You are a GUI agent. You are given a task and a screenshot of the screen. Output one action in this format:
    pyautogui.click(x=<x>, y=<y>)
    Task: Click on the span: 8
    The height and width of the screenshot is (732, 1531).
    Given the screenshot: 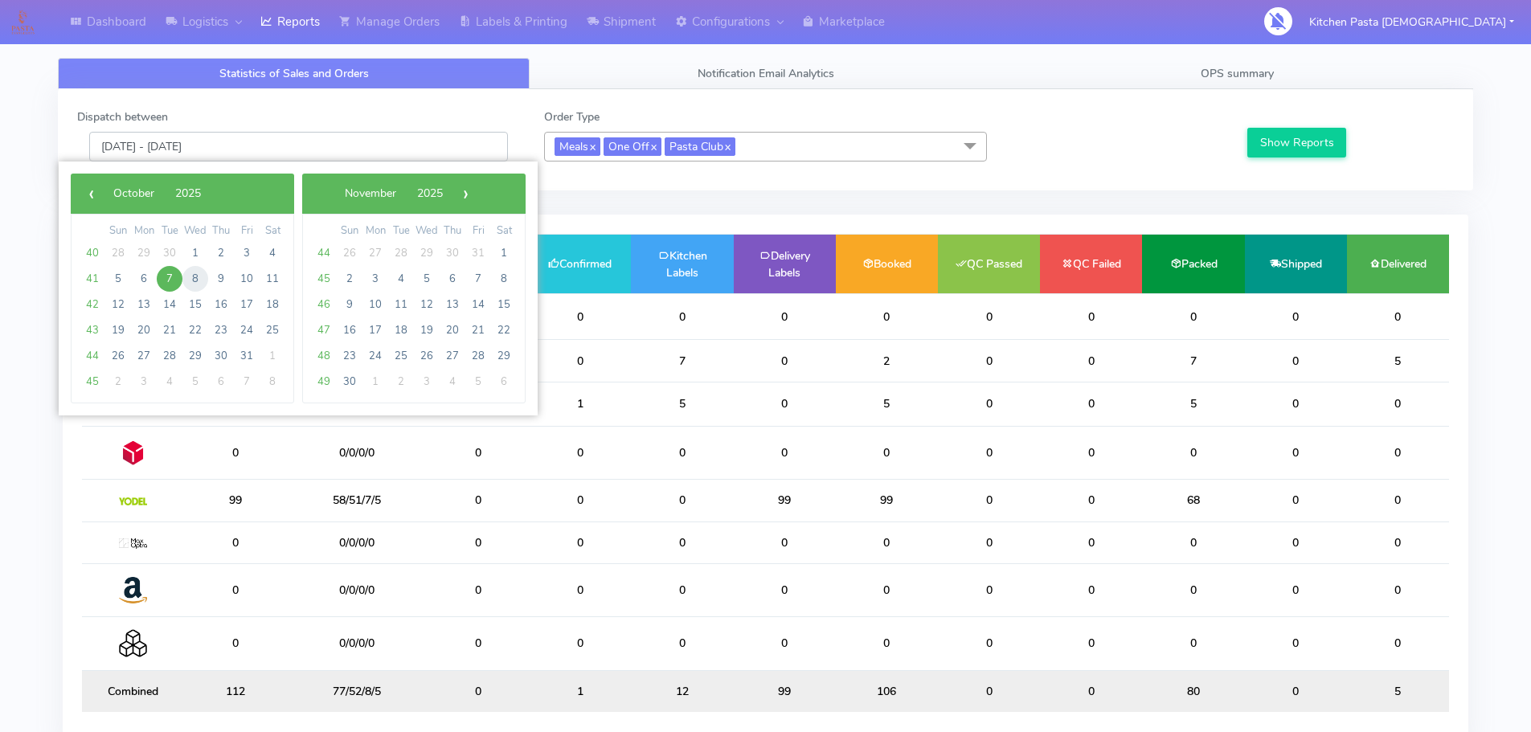 What is the action you would take?
    pyautogui.click(x=195, y=279)
    